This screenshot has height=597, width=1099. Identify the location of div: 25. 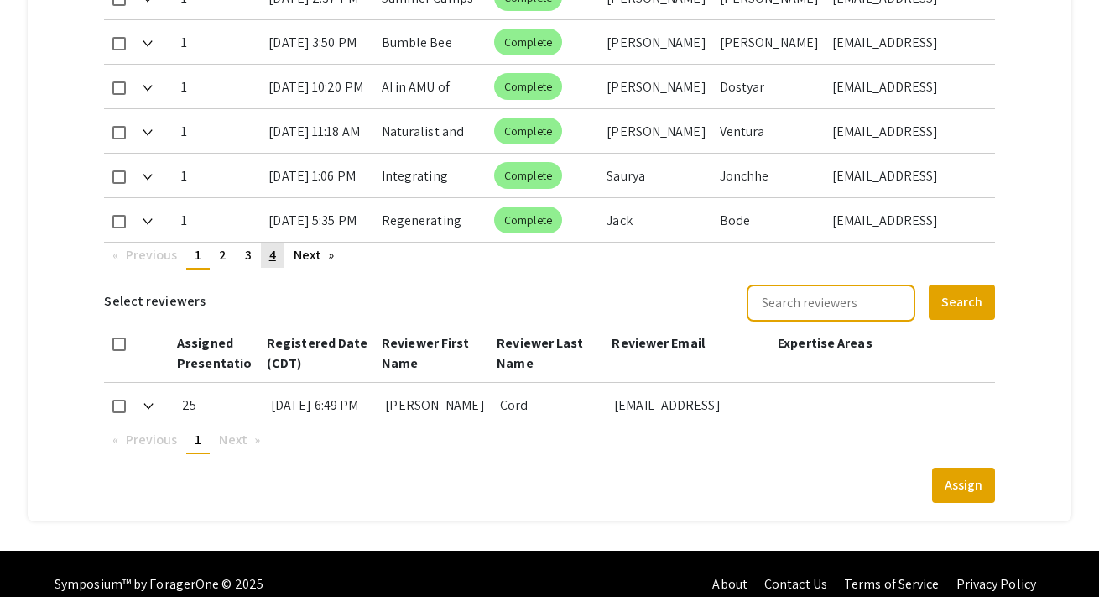
(220, 405).